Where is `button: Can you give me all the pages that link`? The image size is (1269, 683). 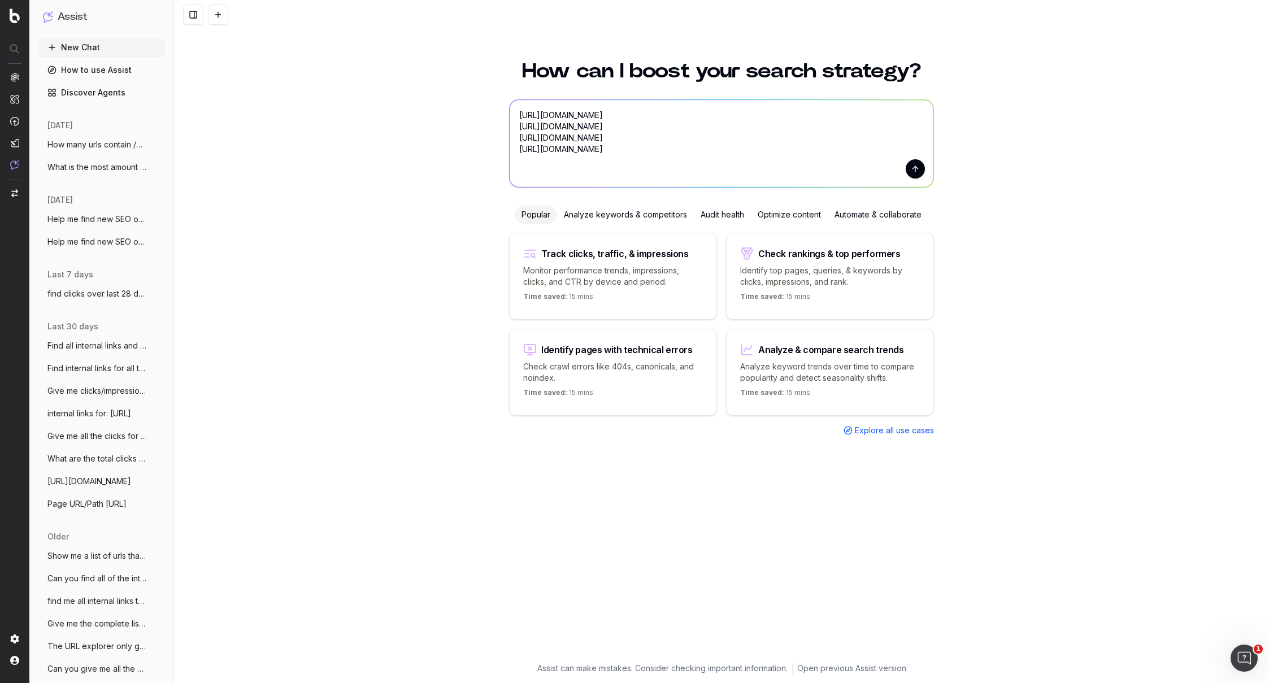
button: Can you give me all the pages that link is located at coordinates (102, 669).